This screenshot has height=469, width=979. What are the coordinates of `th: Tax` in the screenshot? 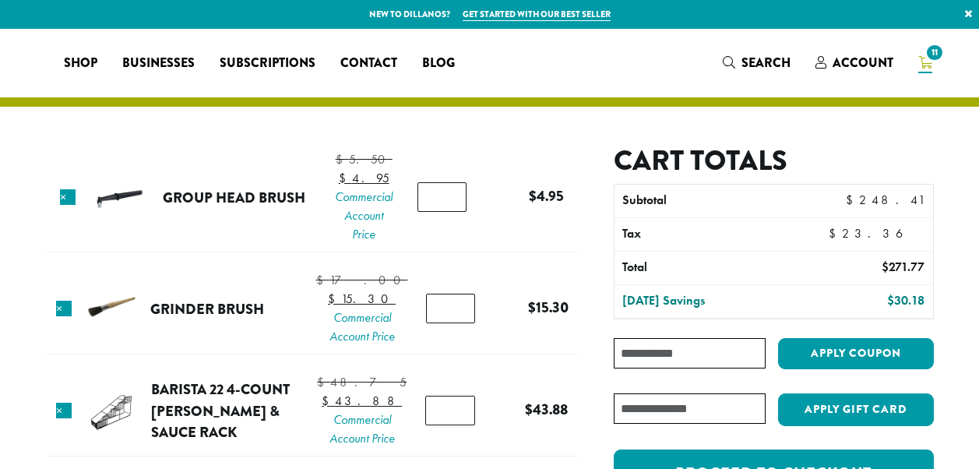 It's located at (717, 234).